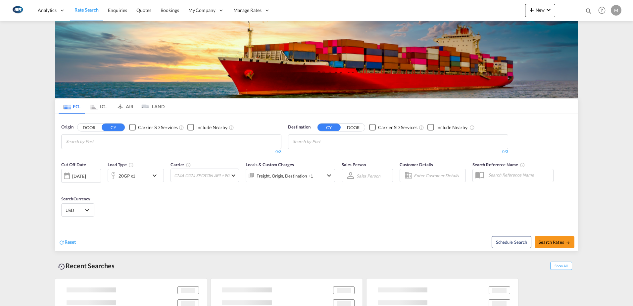  What do you see at coordinates (602, 10) in the screenshot?
I see `span: Help` at bounding box center [602, 10].